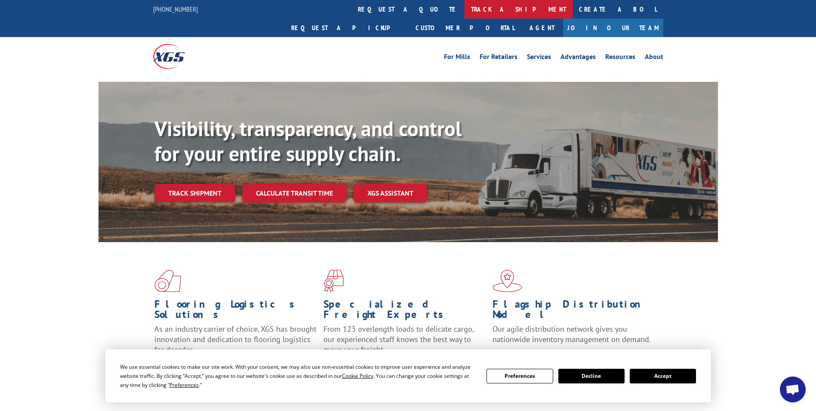 The width and height of the screenshot is (816, 411). I want to click on div: Cookie Consent Prompt, so click(408, 375).